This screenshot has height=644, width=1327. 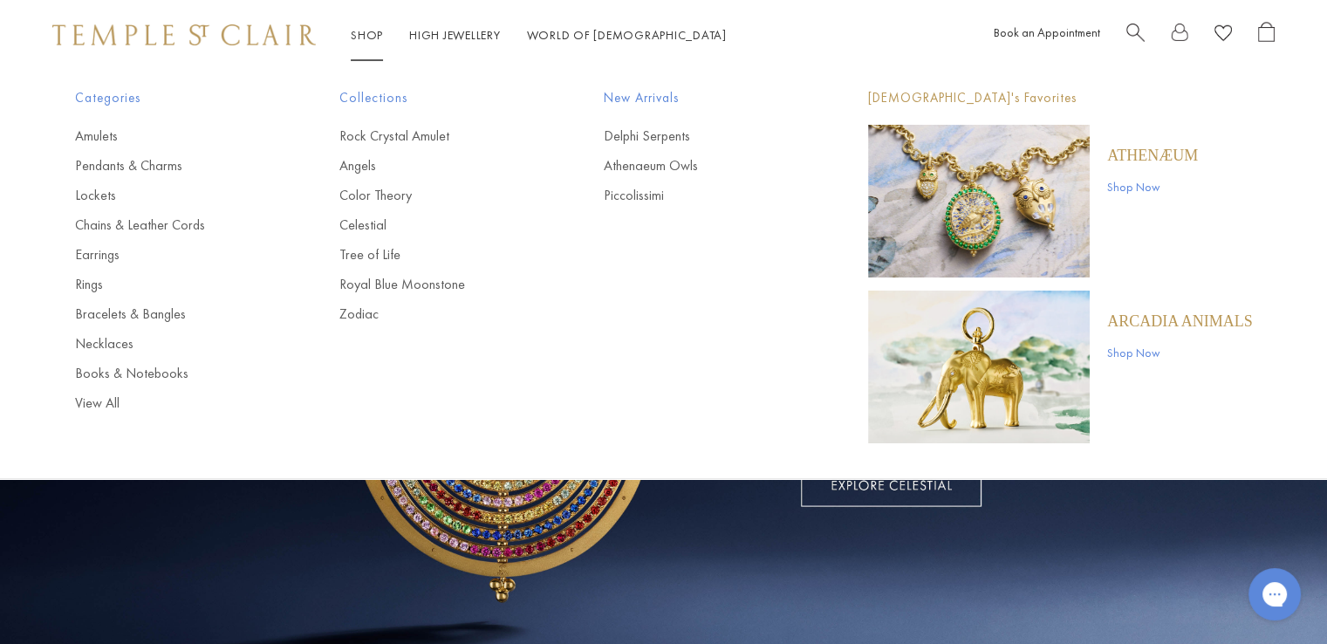 I want to click on a: Athenæum, so click(x=1152, y=155).